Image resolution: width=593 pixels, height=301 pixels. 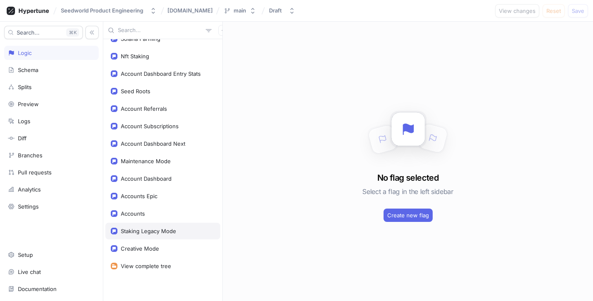 What do you see at coordinates (148, 231) in the screenshot?
I see `div: Staking Legacy Mode` at bounding box center [148, 231].